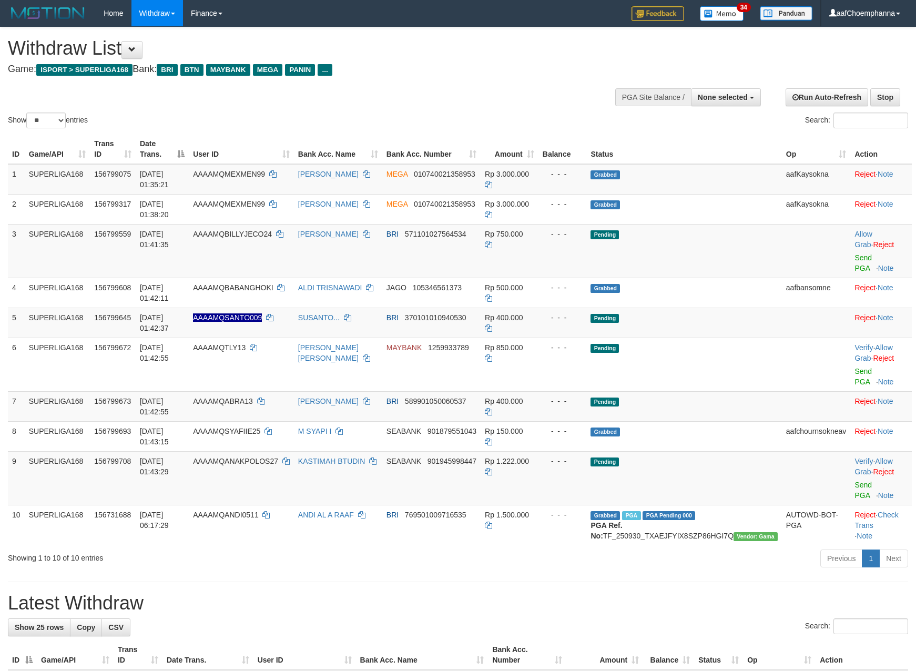 This screenshot has height=671, width=916. What do you see at coordinates (841, 558) in the screenshot?
I see `a: Previous` at bounding box center [841, 558].